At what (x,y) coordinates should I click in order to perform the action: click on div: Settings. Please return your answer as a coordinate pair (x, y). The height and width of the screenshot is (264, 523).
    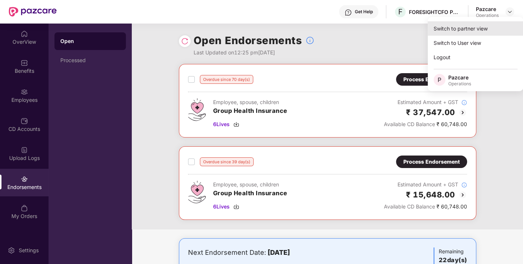
    Looking at the image, I should click on (29, 251).